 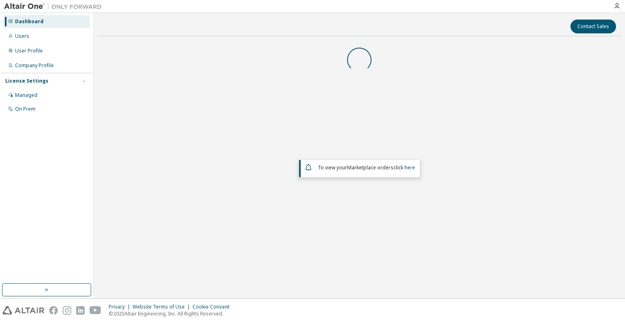 What do you see at coordinates (410, 167) in the screenshot?
I see `a: here` at bounding box center [410, 167].